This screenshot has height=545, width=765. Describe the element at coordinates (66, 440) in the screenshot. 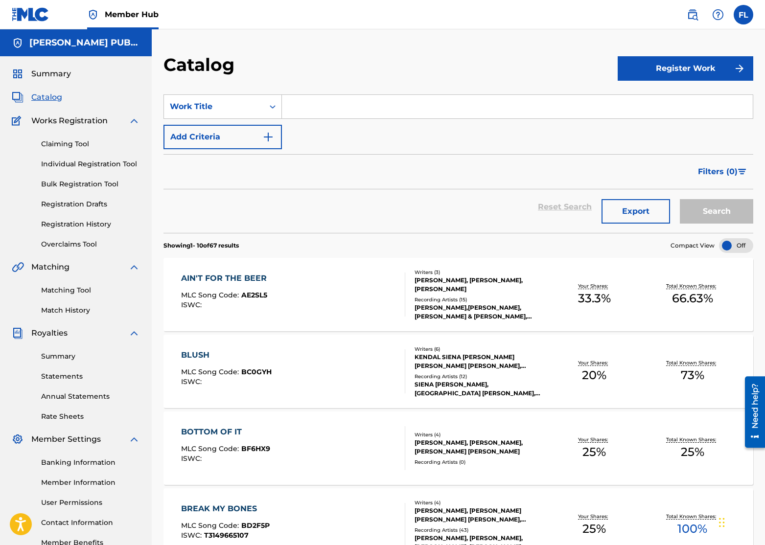

I see `span: Member Settings` at that location.